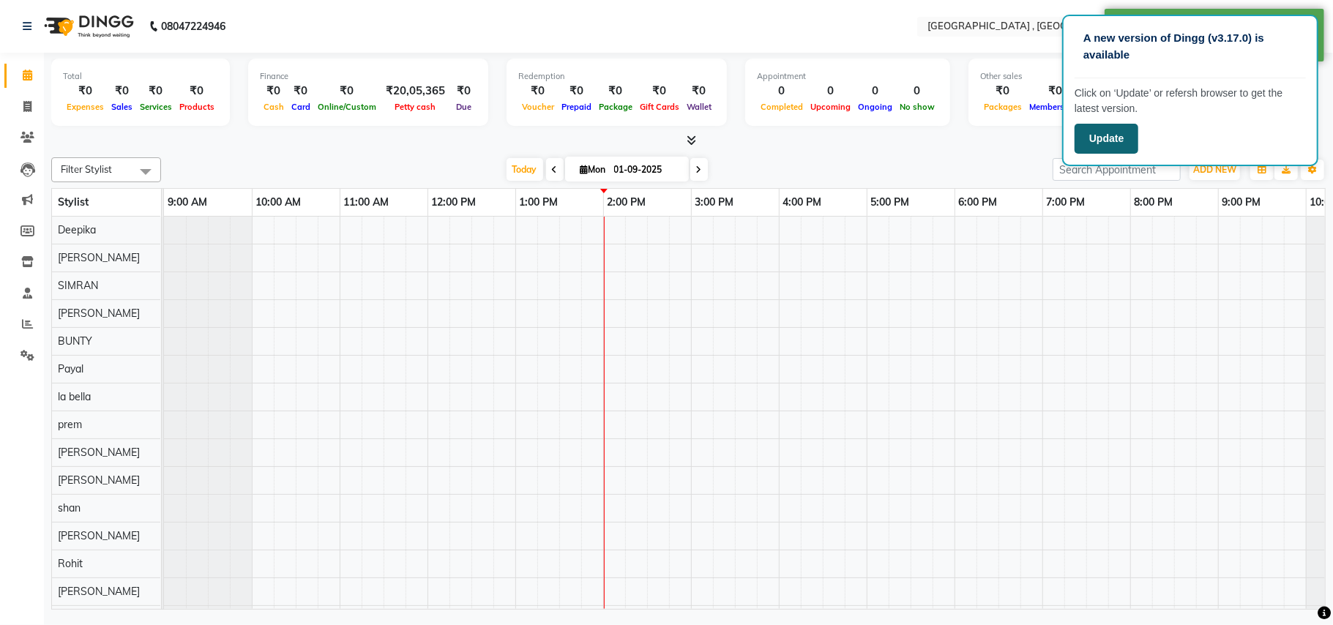  Describe the element at coordinates (978, 202) in the screenshot. I see `a: 6:00 PM` at that location.